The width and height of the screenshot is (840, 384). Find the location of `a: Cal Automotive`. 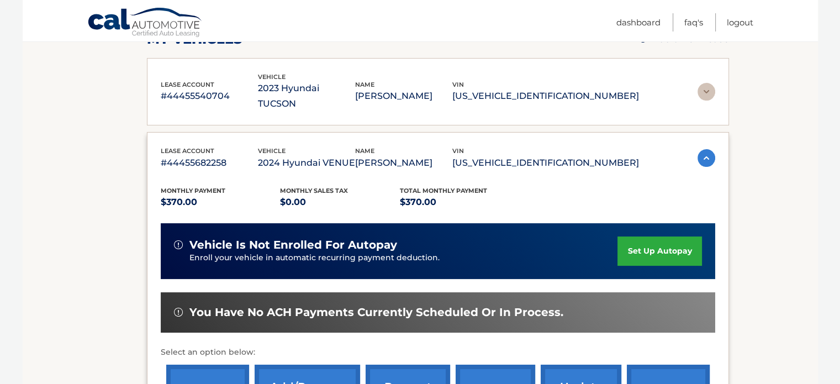

a: Cal Automotive is located at coordinates (145, 23).